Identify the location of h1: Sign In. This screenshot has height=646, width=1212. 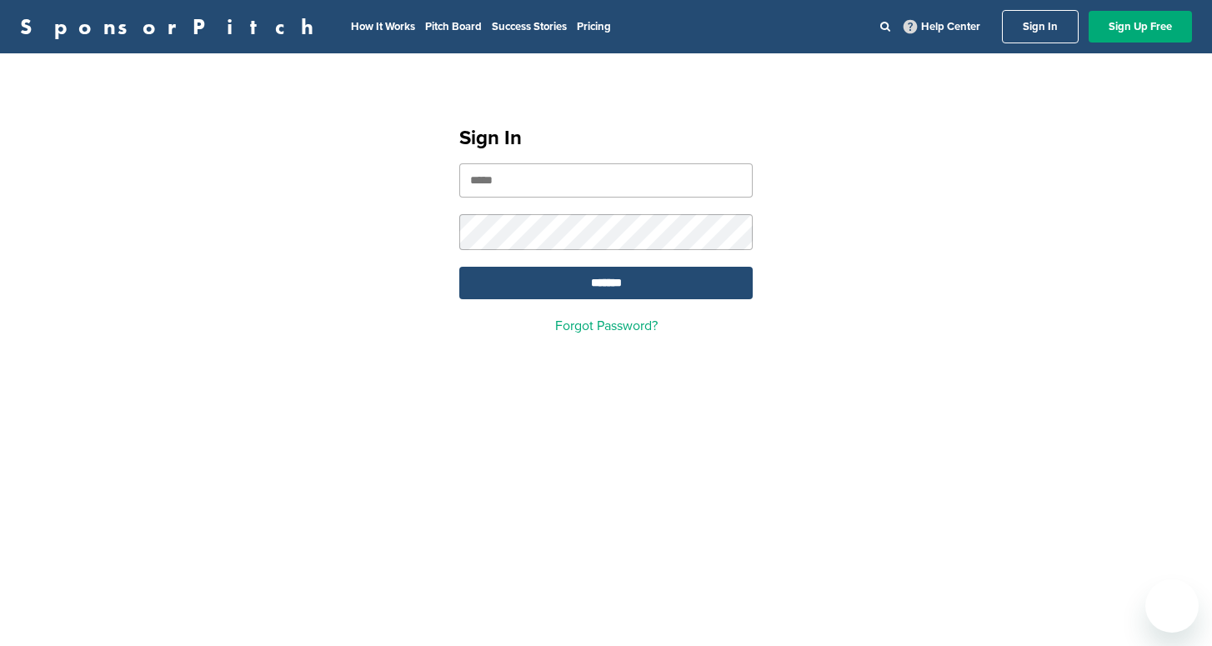
(606, 138).